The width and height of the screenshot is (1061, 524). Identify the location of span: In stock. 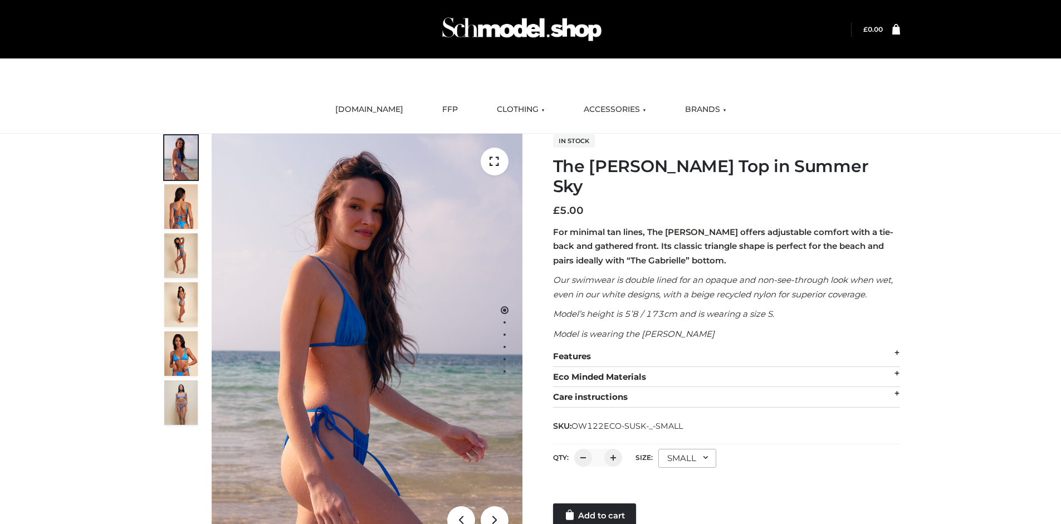
(573, 141).